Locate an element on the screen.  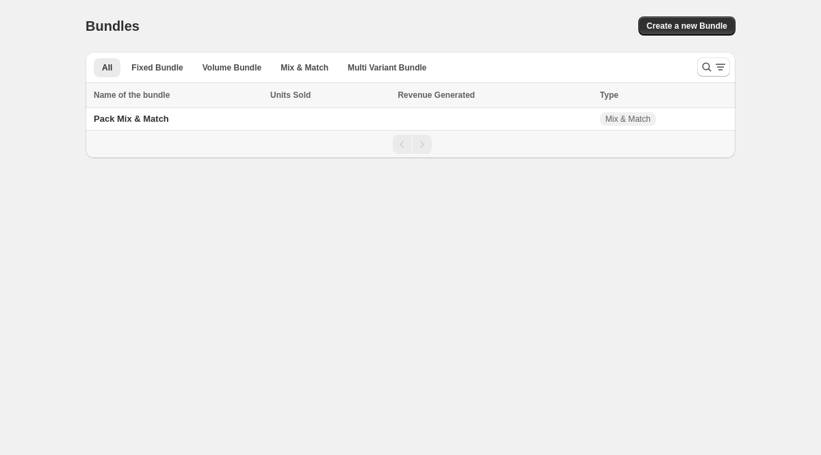
div: Type is located at coordinates (664, 95).